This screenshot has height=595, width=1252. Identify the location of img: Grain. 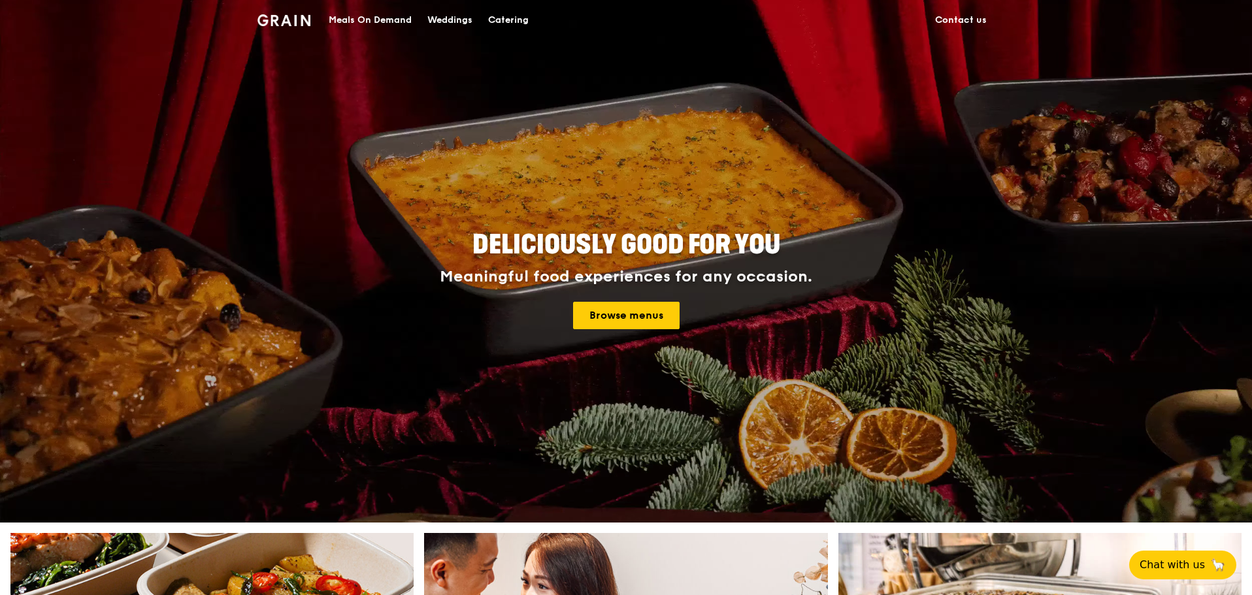
(284, 20).